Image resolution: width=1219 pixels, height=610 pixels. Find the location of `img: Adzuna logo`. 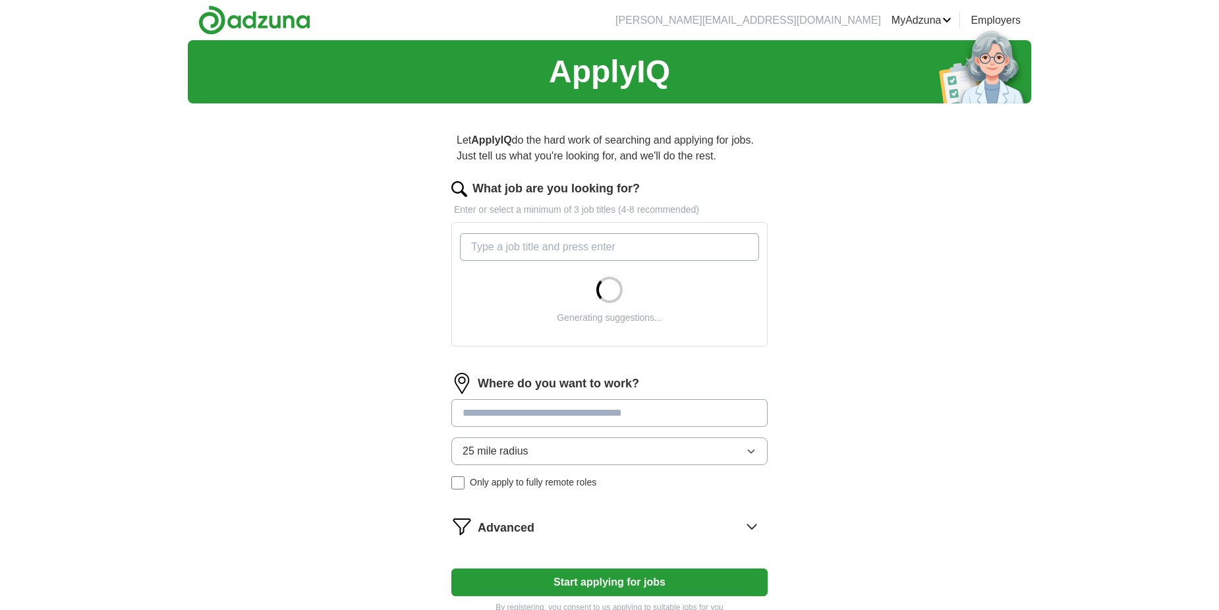

img: Adzuna logo is located at coordinates (254, 20).